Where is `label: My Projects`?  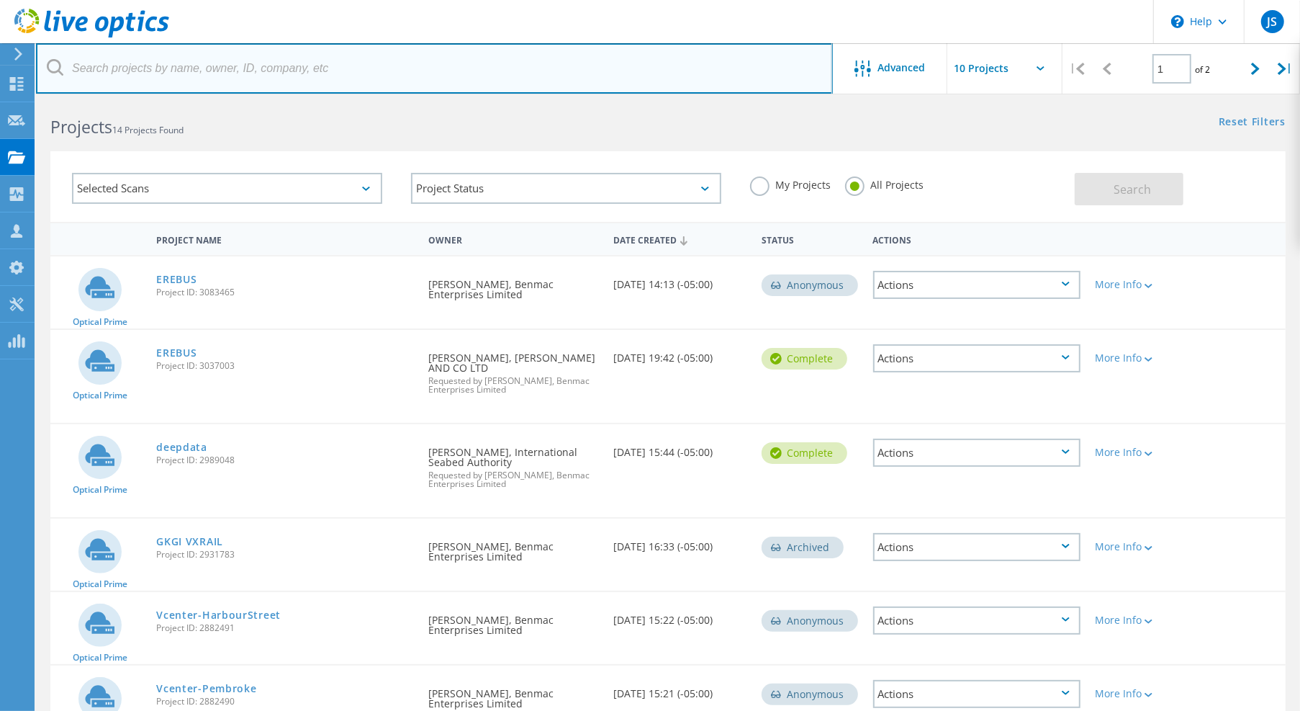
label: My Projects is located at coordinates (791, 183).